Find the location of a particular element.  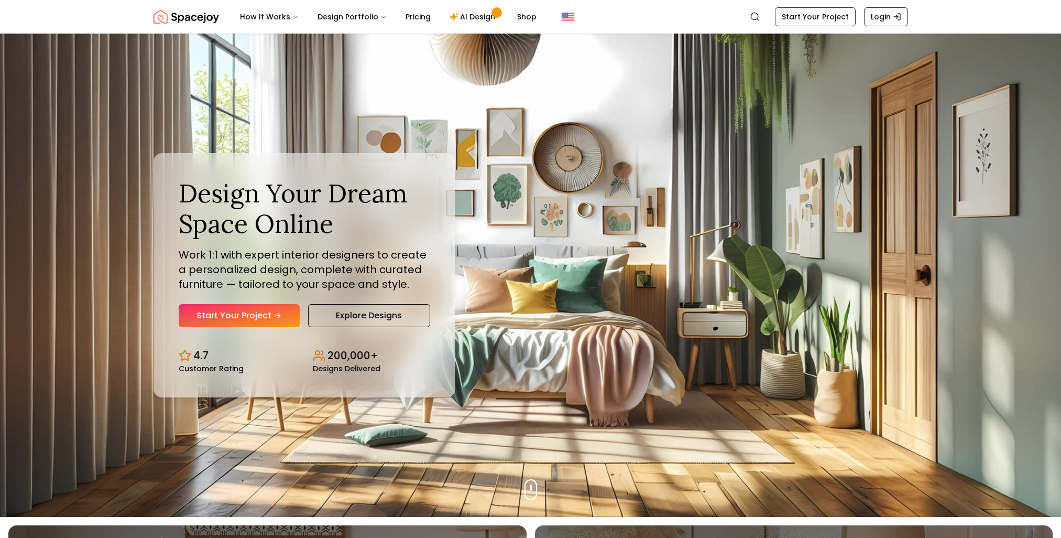

a: AI Design is located at coordinates (474, 17).